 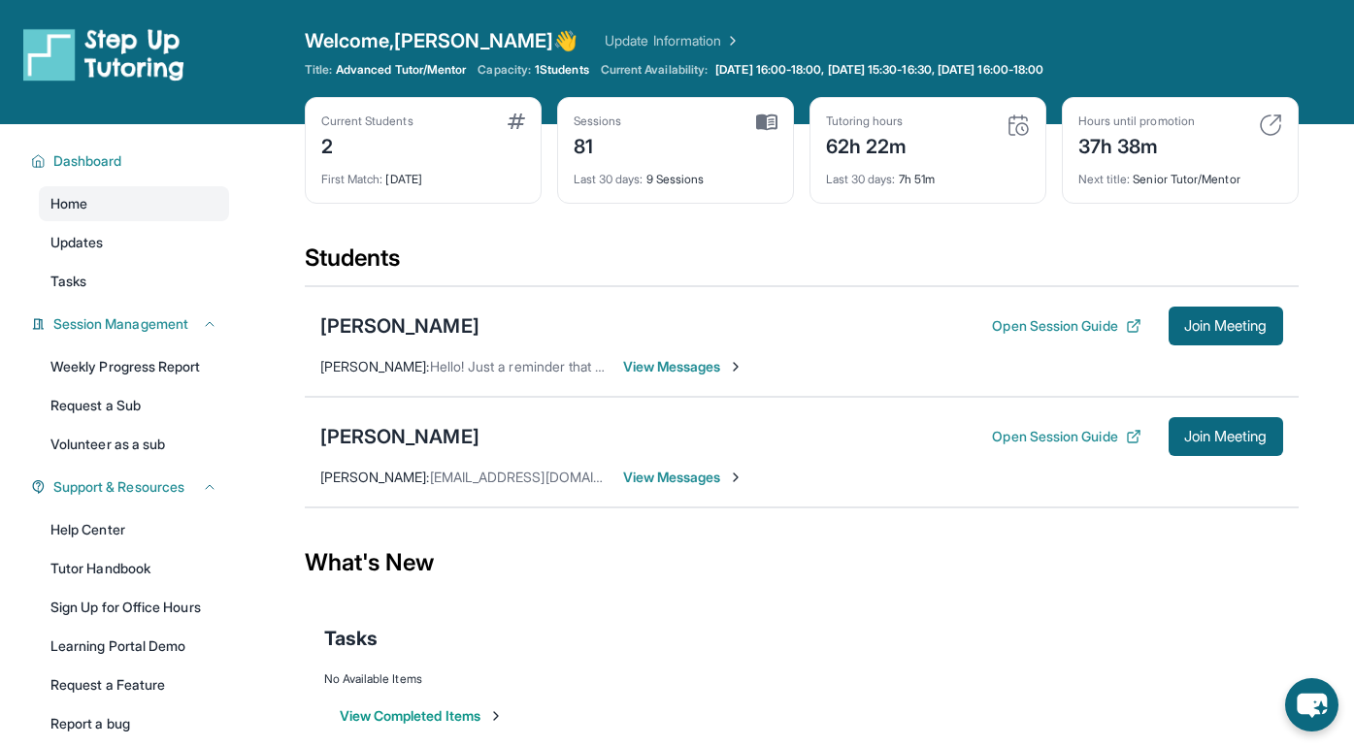 I want to click on div: No Available Items, so click(x=802, y=679).